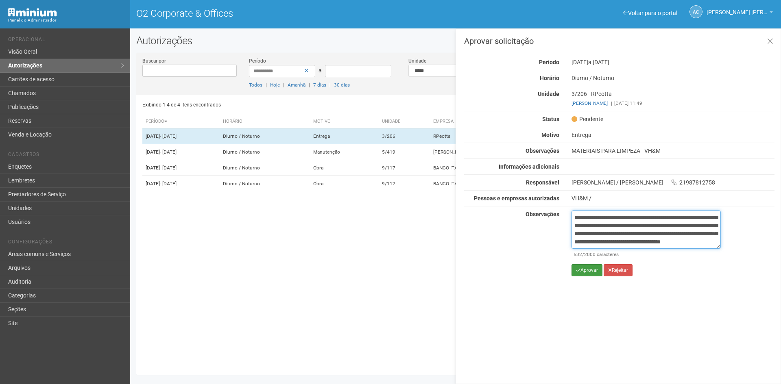 The image size is (781, 384). What do you see at coordinates (550, 78) in the screenshot?
I see `strong: Horário` at bounding box center [550, 78].